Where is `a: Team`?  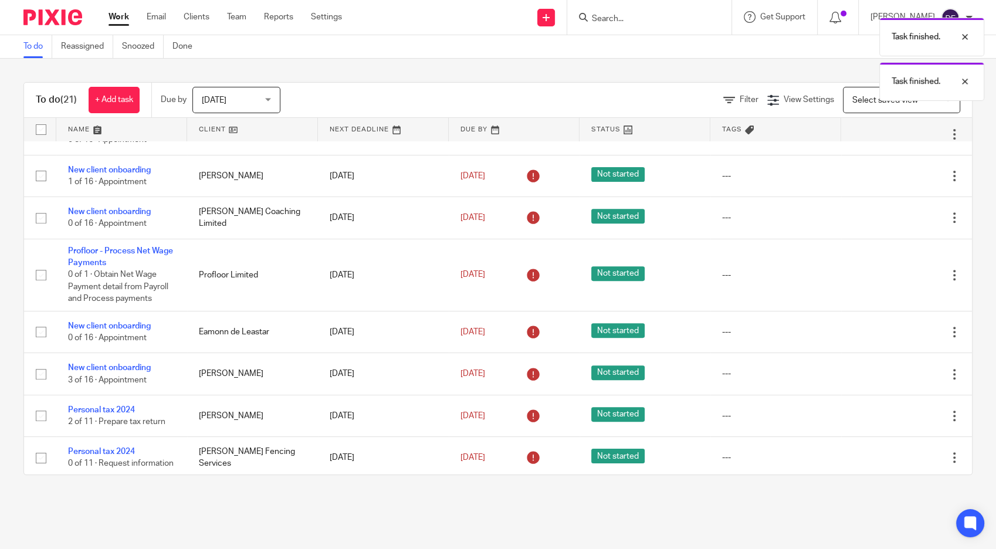 a: Team is located at coordinates (236, 17).